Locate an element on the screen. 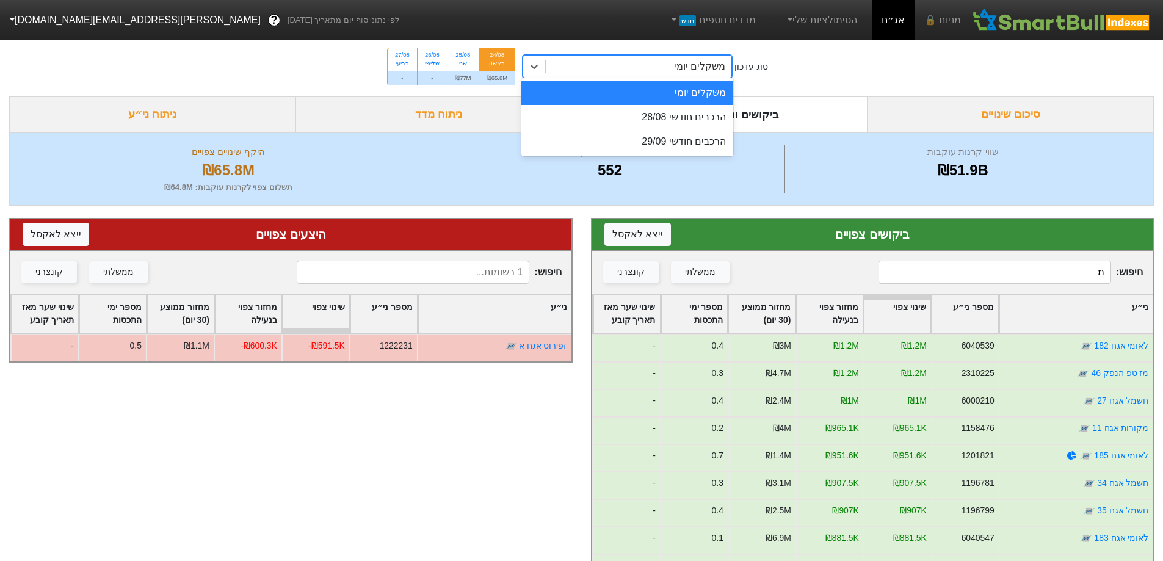  div: 26/08 is located at coordinates (432, 55).